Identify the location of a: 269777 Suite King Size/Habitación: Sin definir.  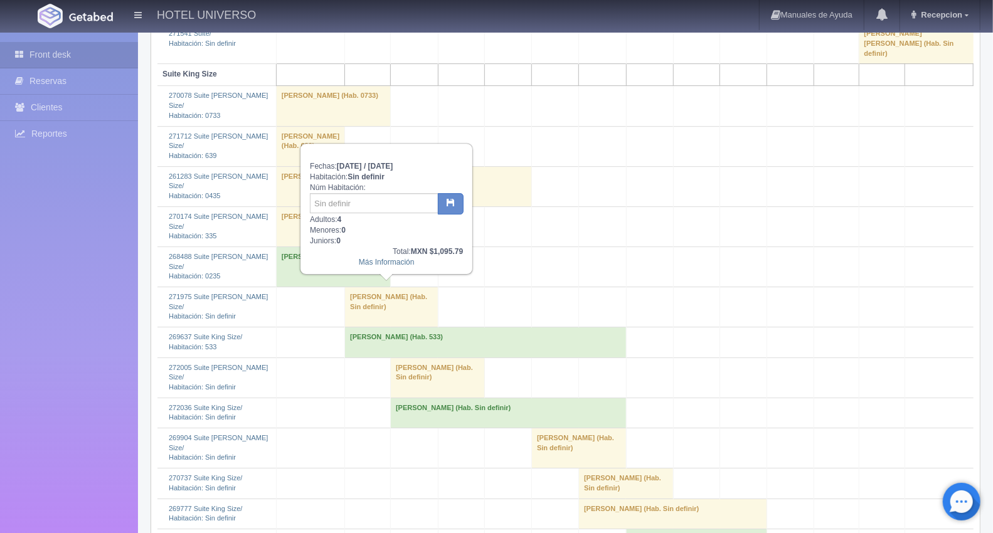
(205, 513).